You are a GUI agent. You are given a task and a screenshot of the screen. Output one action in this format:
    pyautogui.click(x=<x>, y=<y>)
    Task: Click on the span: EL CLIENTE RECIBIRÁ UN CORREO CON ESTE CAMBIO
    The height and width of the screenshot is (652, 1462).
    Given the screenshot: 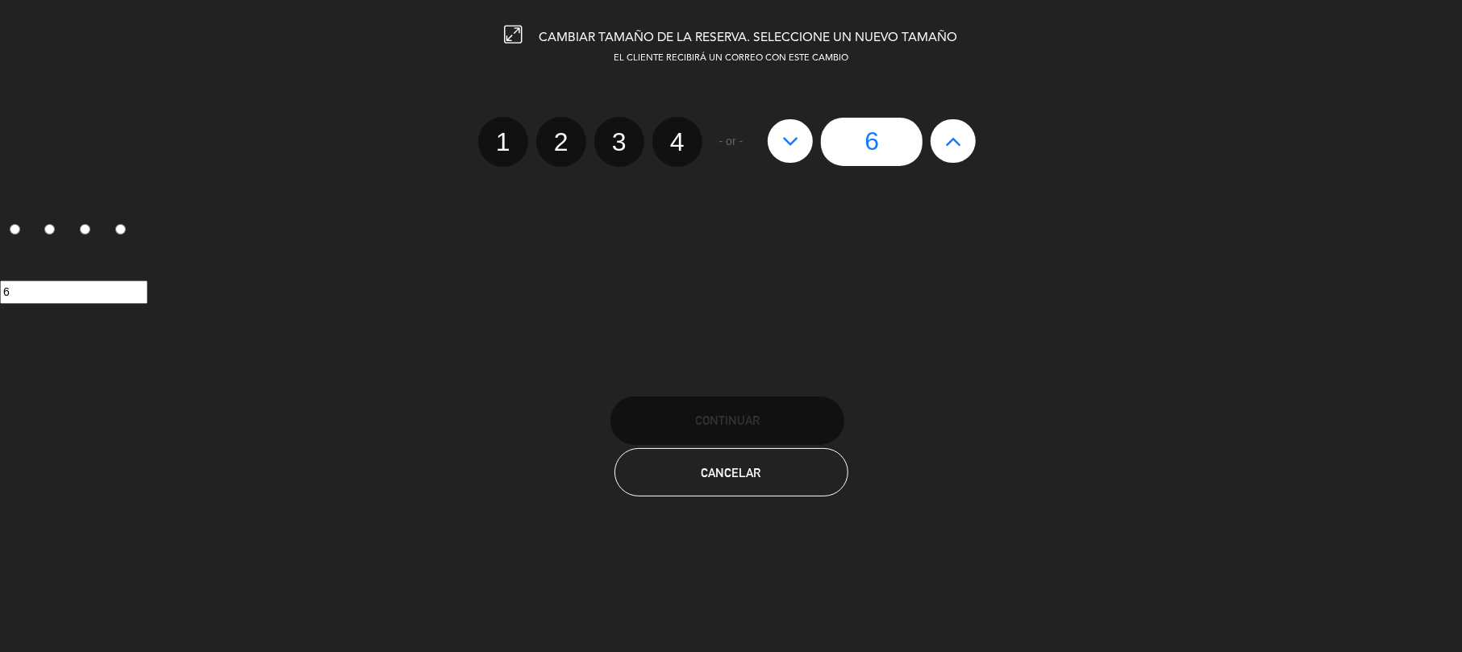 What is the action you would take?
    pyautogui.click(x=731, y=58)
    